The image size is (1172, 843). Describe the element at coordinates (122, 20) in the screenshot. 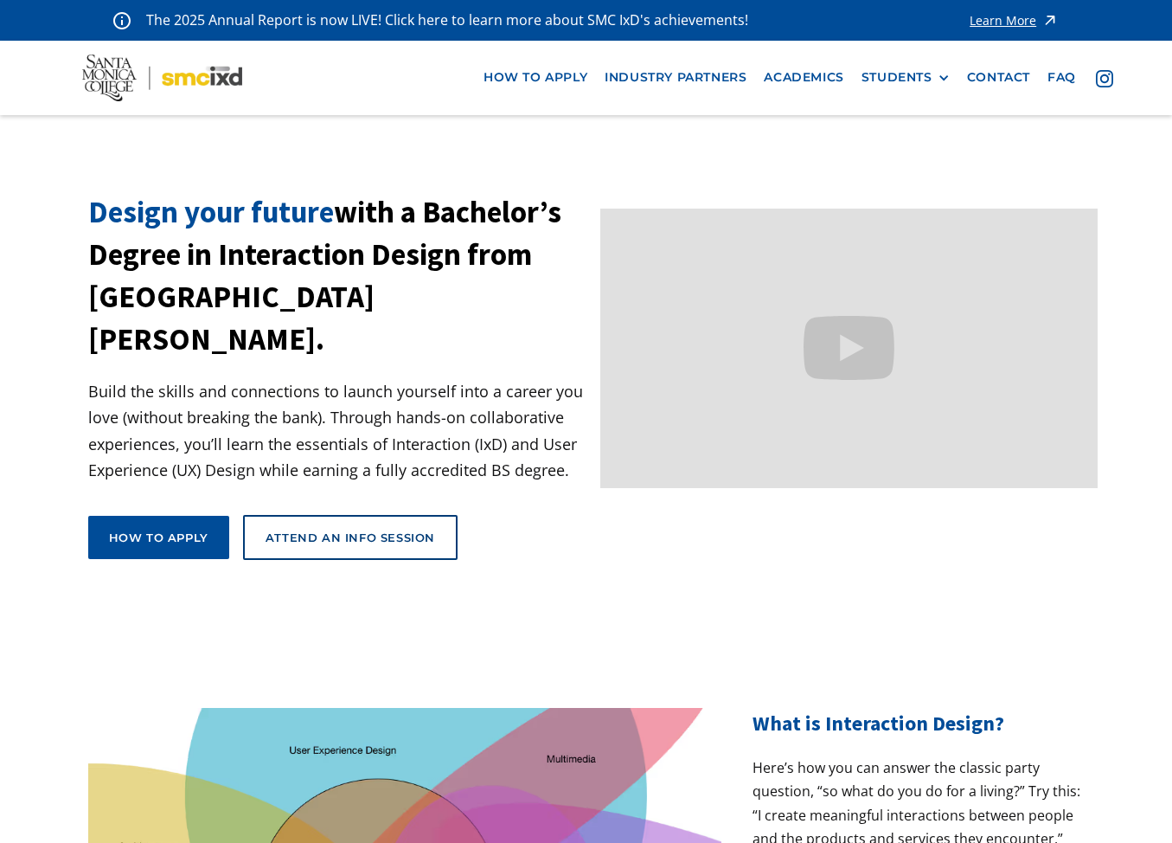

I see `img: icon - information - alert` at that location.